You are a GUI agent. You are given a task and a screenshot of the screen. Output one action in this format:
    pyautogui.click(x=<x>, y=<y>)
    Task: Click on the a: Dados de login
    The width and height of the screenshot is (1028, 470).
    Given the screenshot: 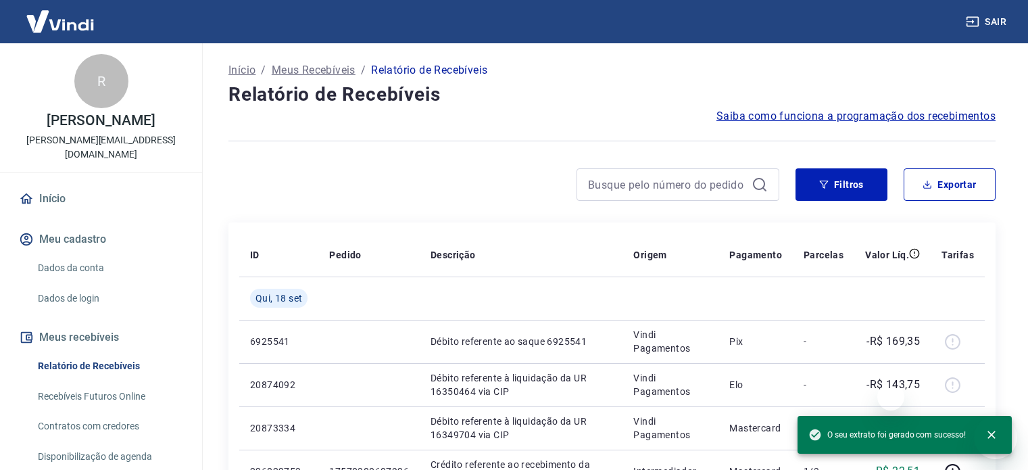 What is the action you would take?
    pyautogui.click(x=109, y=298)
    